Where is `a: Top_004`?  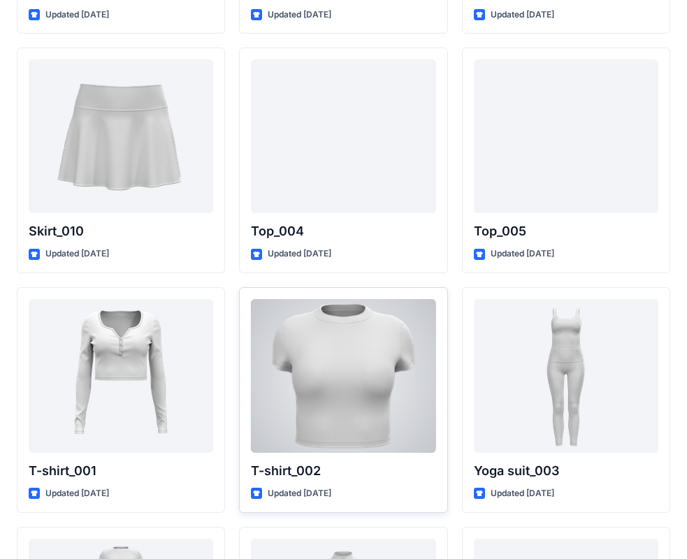
a: Top_004 is located at coordinates (343, 136).